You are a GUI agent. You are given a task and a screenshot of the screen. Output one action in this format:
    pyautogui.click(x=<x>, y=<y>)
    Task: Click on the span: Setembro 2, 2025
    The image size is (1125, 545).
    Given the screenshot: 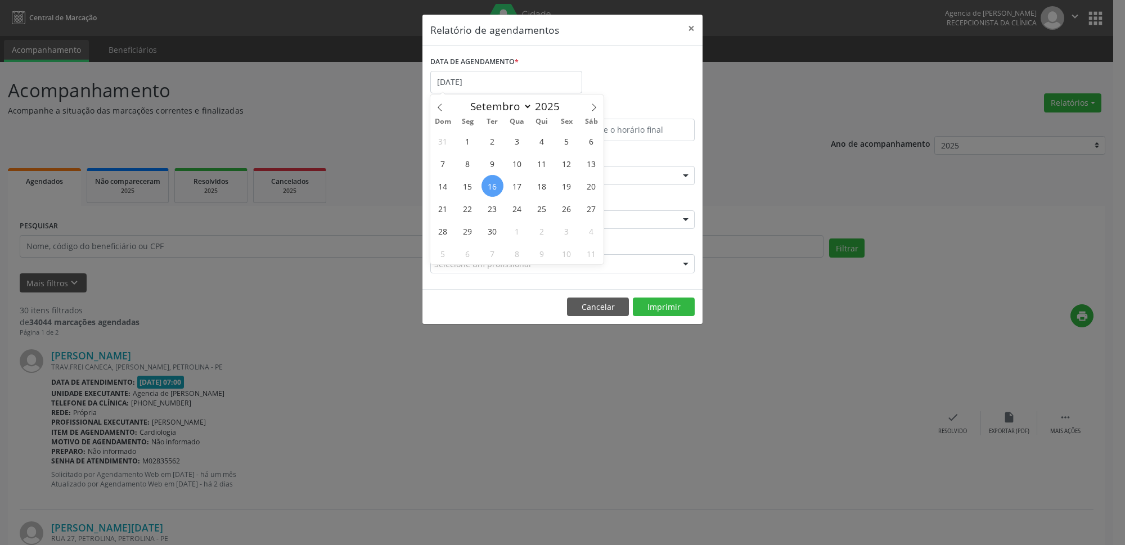 What is the action you would take?
    pyautogui.click(x=492, y=141)
    